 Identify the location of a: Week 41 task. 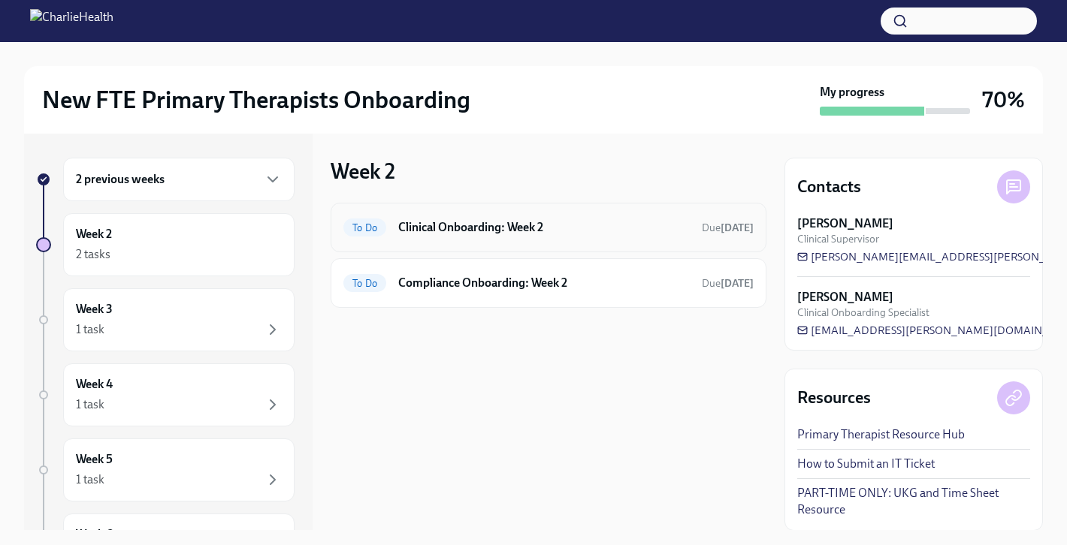
(165, 395).